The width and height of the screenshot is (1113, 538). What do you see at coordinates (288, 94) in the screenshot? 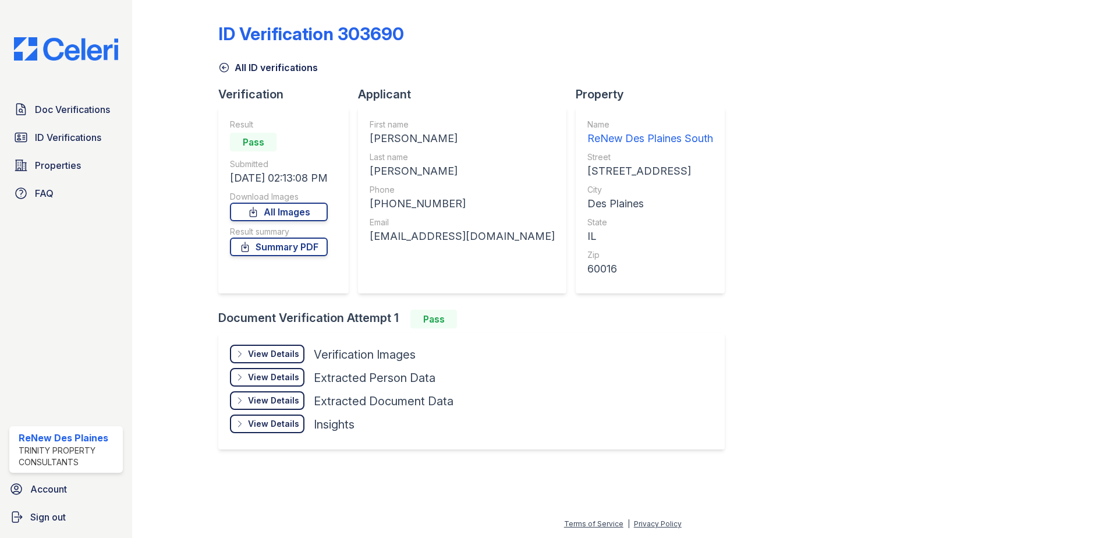
I see `div: Verification` at bounding box center [288, 94].